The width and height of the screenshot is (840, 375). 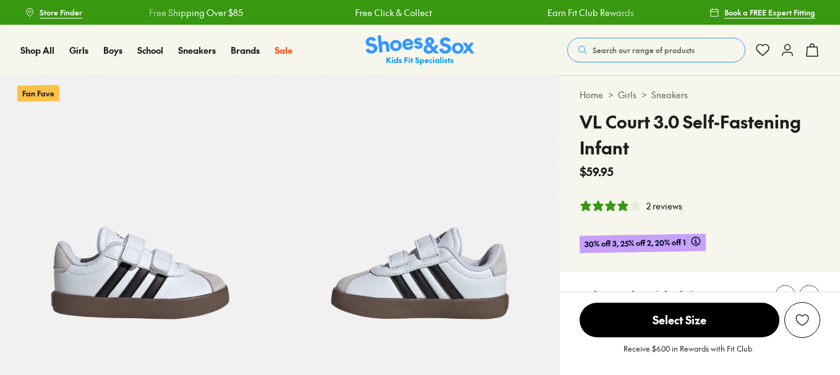 What do you see at coordinates (245, 50) in the screenshot?
I see `span: Brands` at bounding box center [245, 50].